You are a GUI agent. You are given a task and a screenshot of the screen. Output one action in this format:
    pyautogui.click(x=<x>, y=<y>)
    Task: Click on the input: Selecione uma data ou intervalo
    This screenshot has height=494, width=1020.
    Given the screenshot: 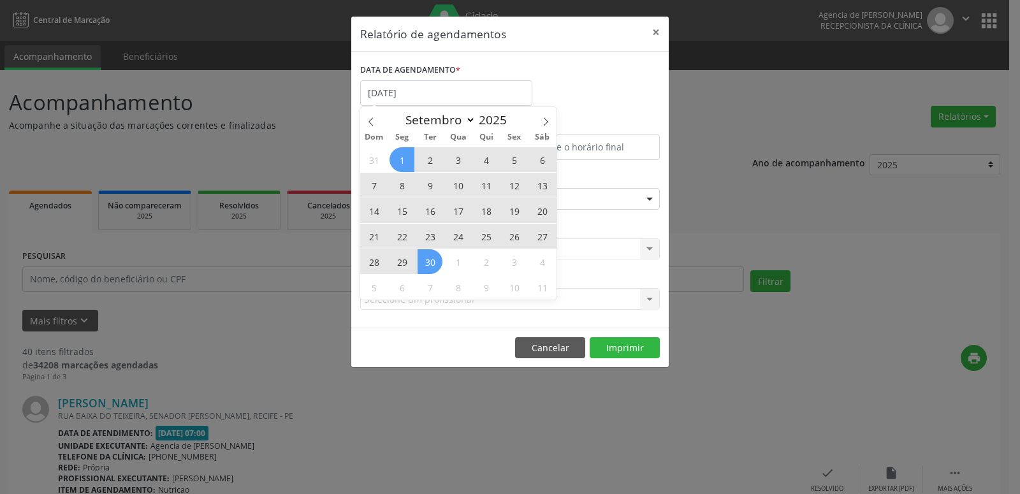 What is the action you would take?
    pyautogui.click(x=446, y=93)
    